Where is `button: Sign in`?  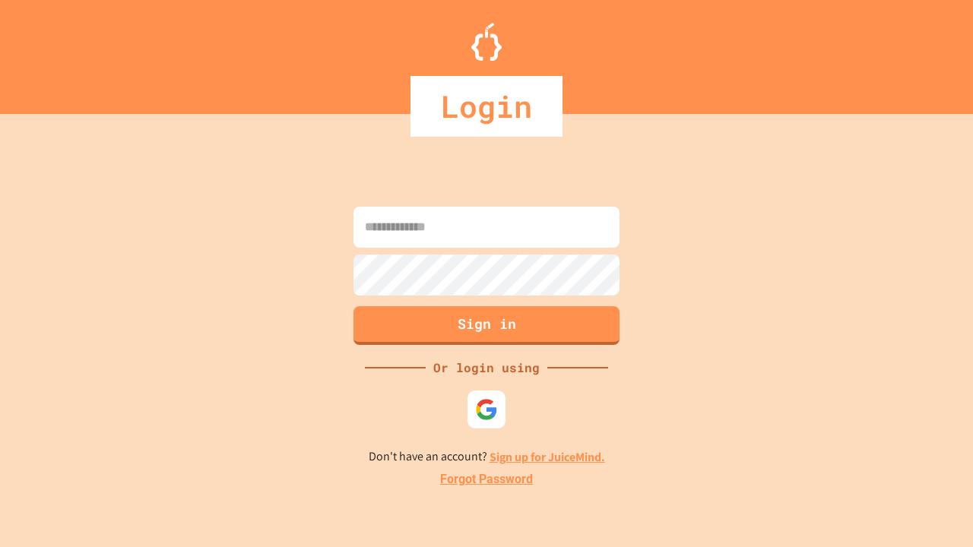
button: Sign in is located at coordinates (486, 325).